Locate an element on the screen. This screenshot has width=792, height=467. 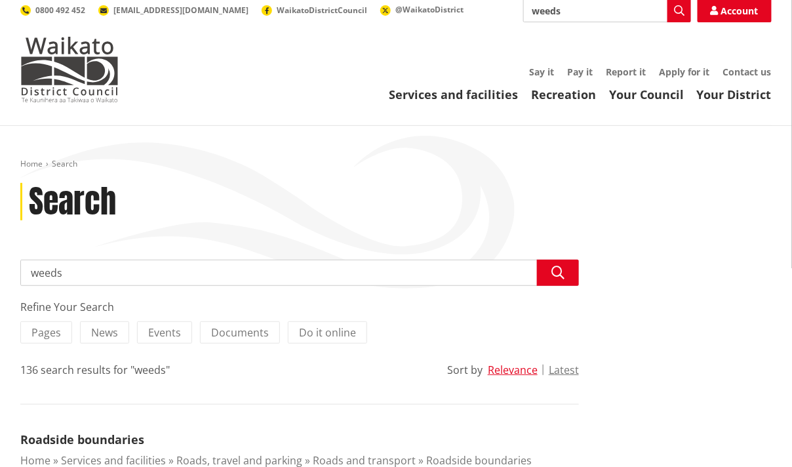
a: 0800 492 452 is located at coordinates (52, 10).